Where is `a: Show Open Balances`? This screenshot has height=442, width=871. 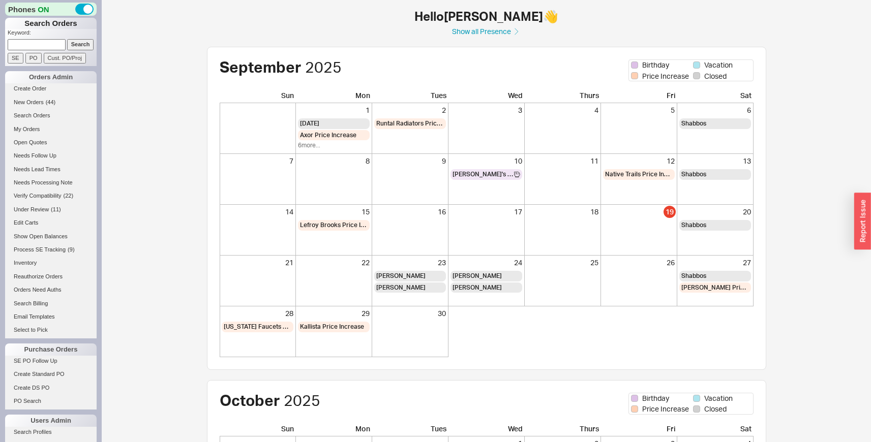 a: Show Open Balances is located at coordinates (51, 236).